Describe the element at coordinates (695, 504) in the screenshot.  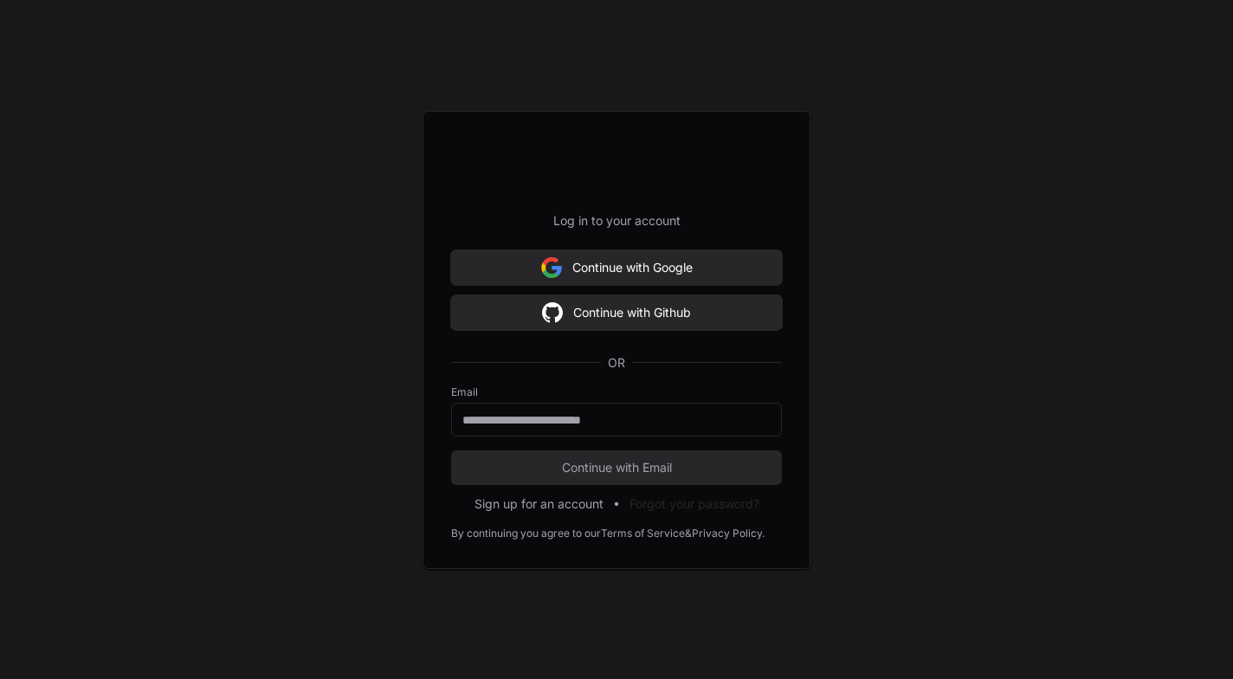
I see `button: Forgot your password?` at that location.